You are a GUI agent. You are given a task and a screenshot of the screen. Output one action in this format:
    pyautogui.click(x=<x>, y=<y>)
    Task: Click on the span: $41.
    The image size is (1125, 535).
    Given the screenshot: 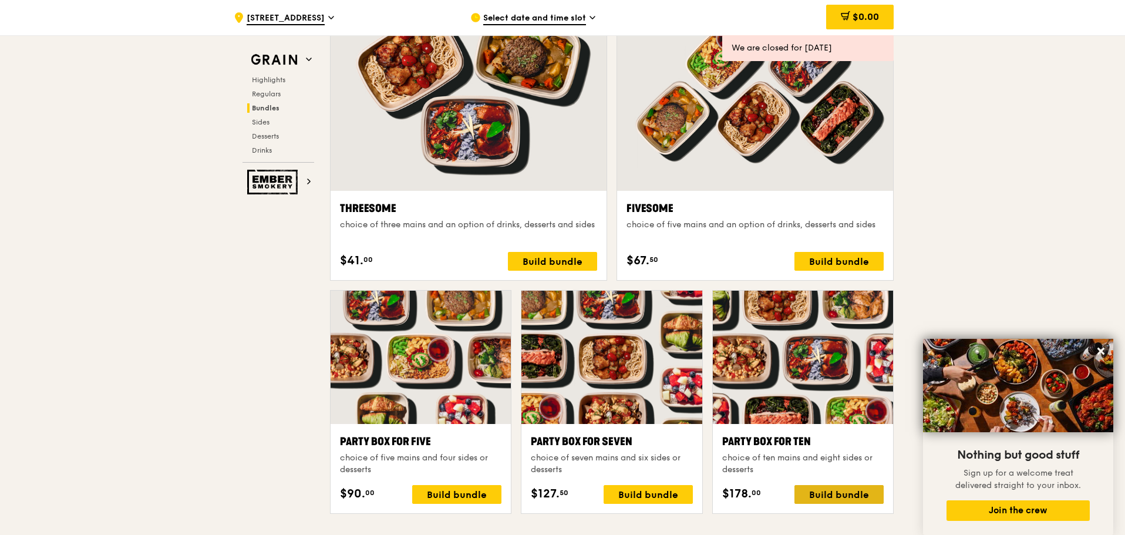 What is the action you would take?
    pyautogui.click(x=352, y=261)
    